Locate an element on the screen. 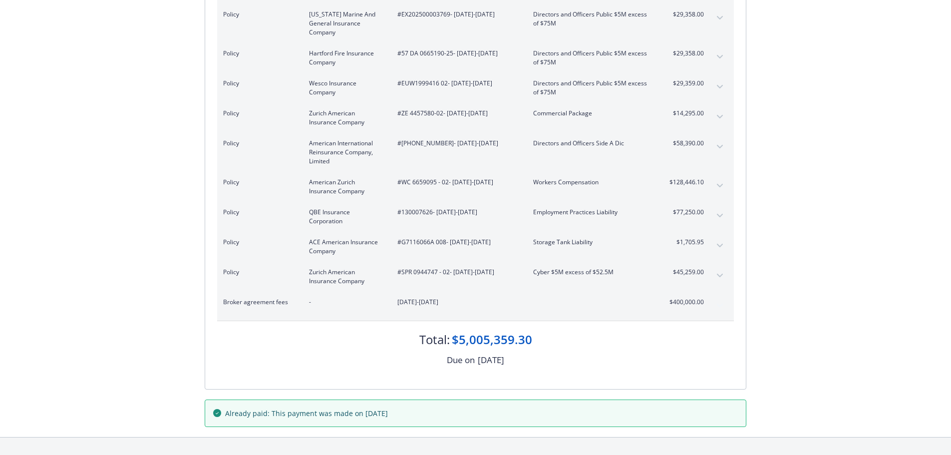  span: Wesco Insurance Company is located at coordinates (345, 88).